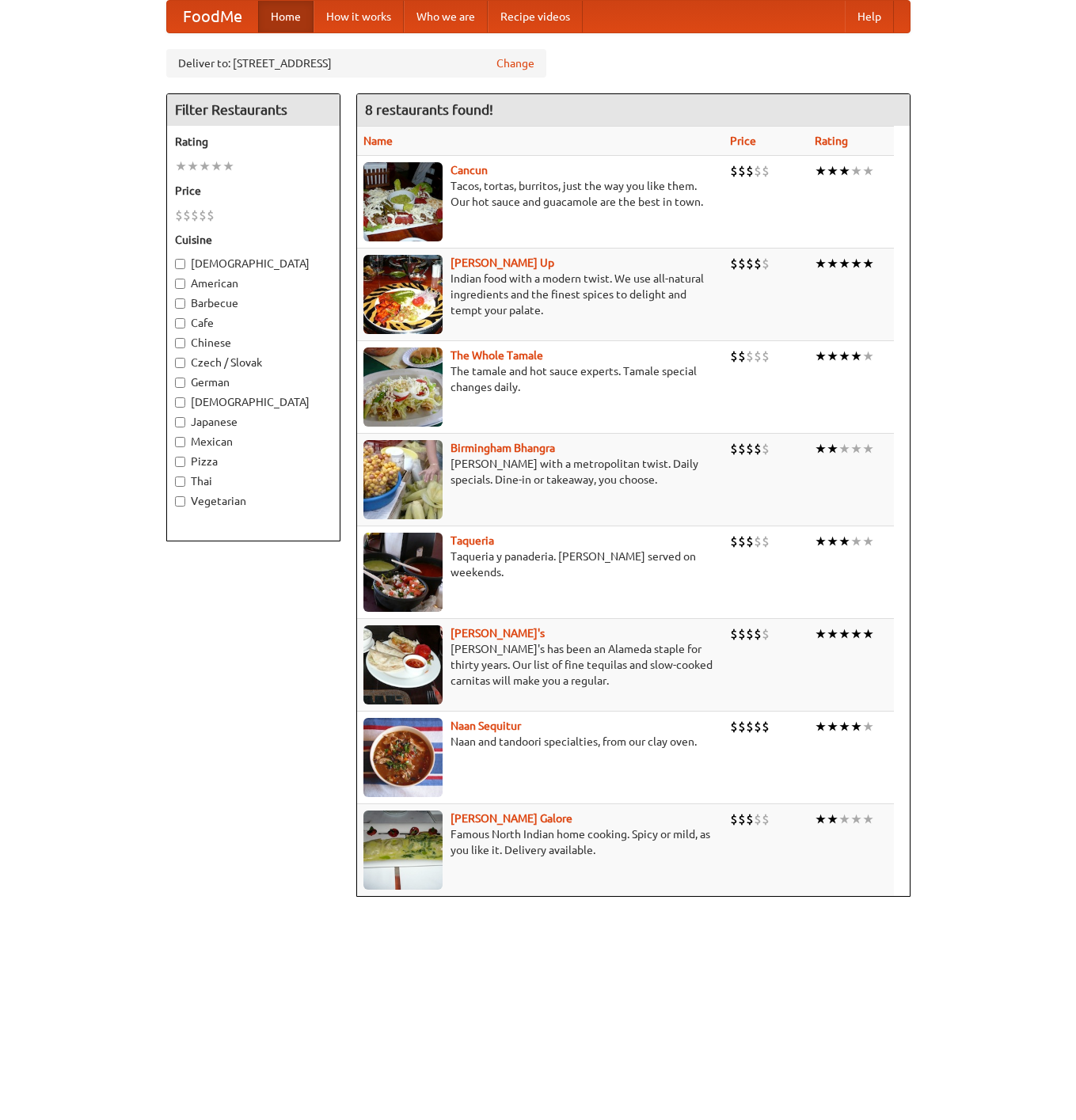 This screenshot has width=1076, height=1120. Describe the element at coordinates (540, 379) in the screenshot. I see `p: The tamale and hot sauce experts. Tamale special changes daily.` at that location.